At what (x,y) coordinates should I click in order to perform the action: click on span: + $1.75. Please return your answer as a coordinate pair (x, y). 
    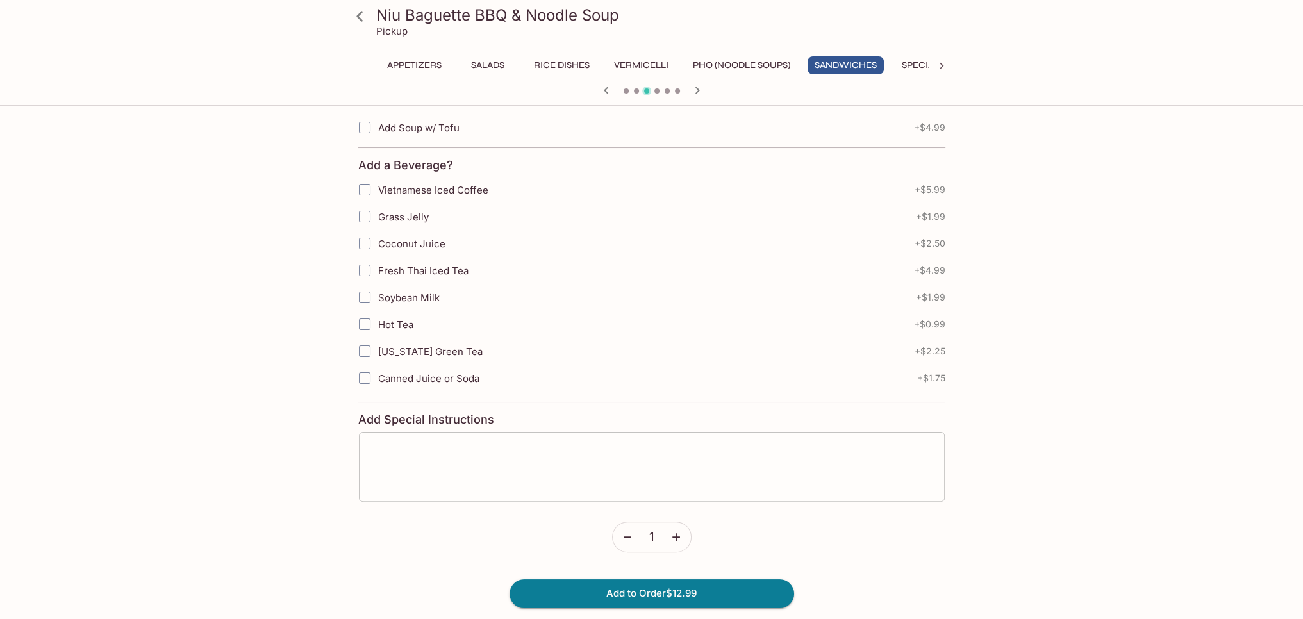
    Looking at the image, I should click on (931, 378).